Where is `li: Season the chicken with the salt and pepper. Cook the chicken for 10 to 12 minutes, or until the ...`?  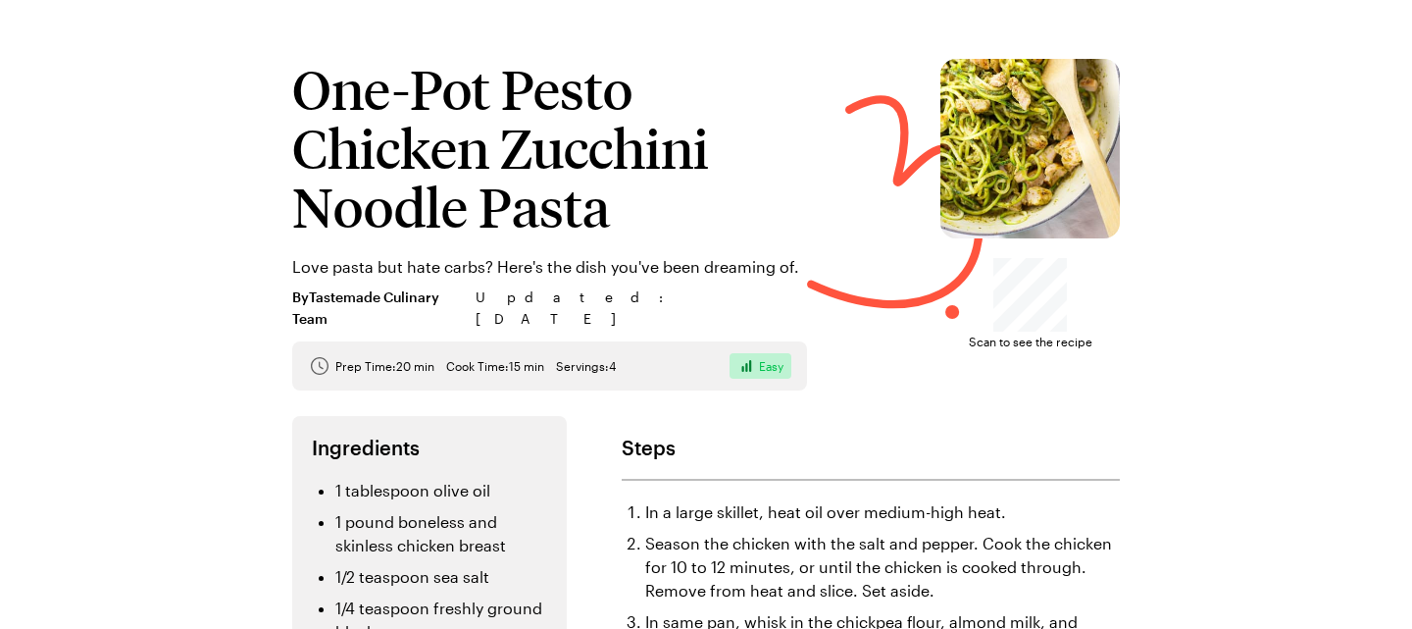 li: Season the chicken with the salt and pepper. Cook the chicken for 10 to 12 minutes, or until the ... is located at coordinates (883, 567).